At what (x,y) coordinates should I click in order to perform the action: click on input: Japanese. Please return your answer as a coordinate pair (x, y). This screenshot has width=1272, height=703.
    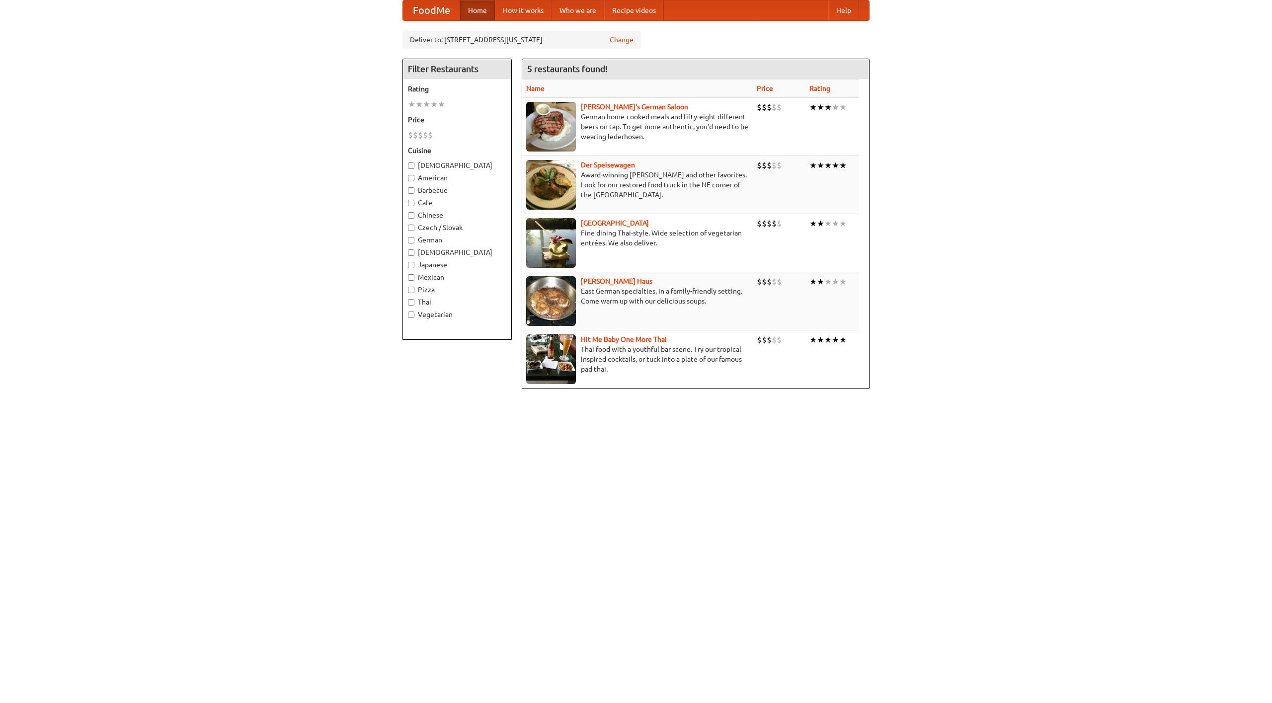
    Looking at the image, I should click on (411, 265).